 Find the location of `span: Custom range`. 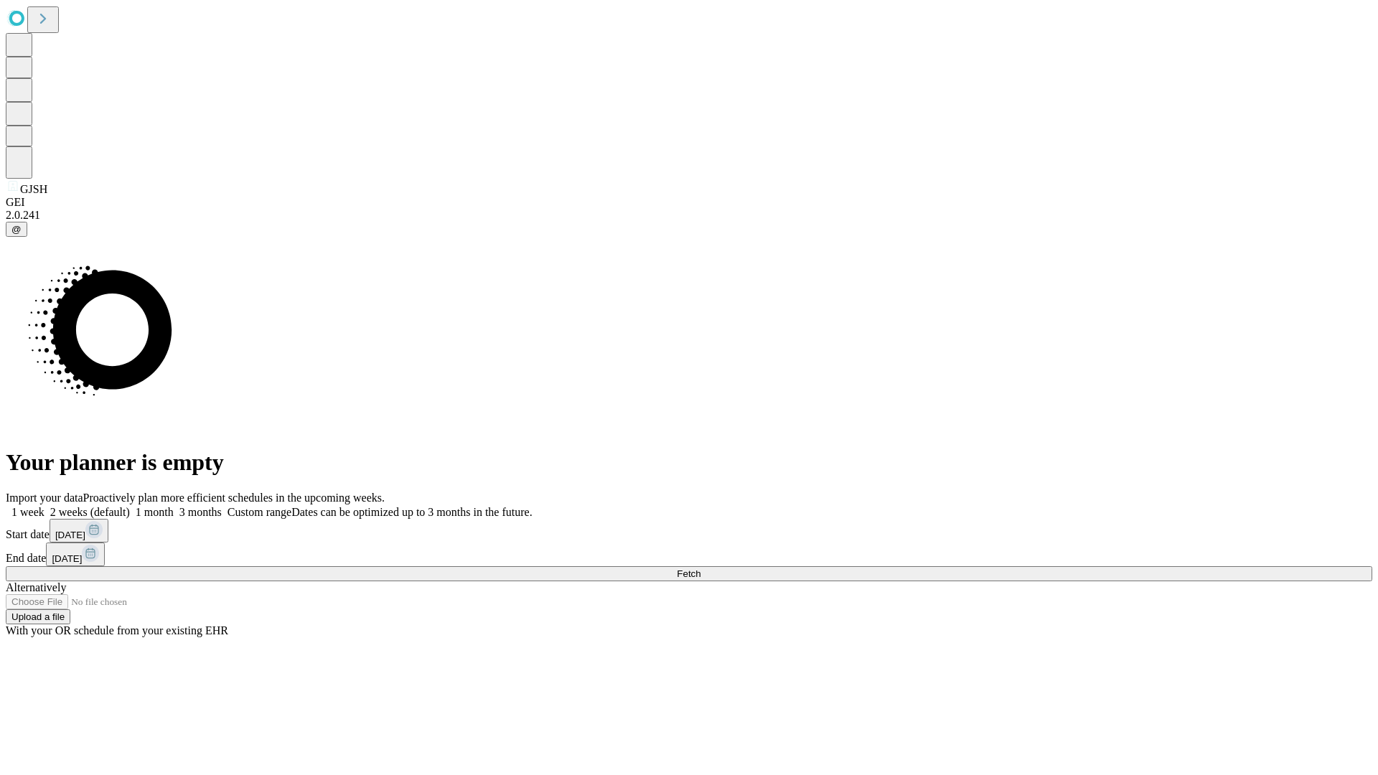

span: Custom range is located at coordinates (259, 512).